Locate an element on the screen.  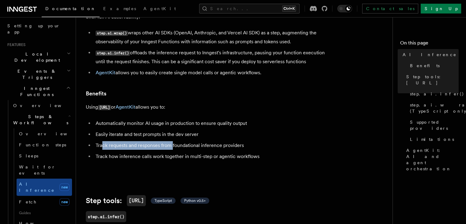
span: step.ai.infer() is located at coordinates (437, 94).